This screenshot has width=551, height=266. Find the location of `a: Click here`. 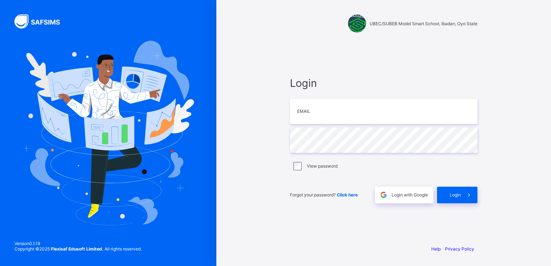

a: Click here is located at coordinates (347, 195).